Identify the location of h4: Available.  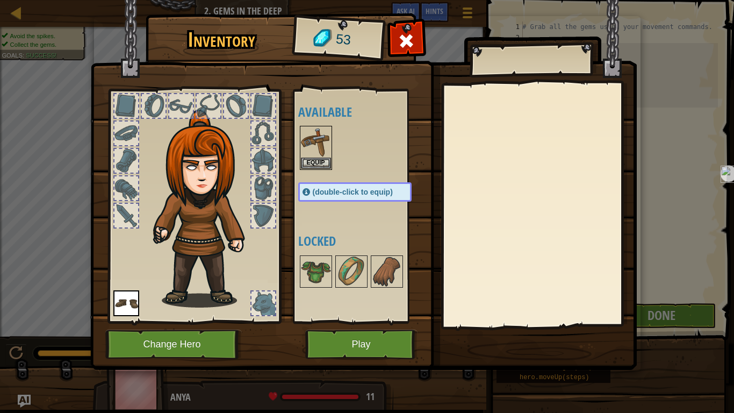
(366, 112).